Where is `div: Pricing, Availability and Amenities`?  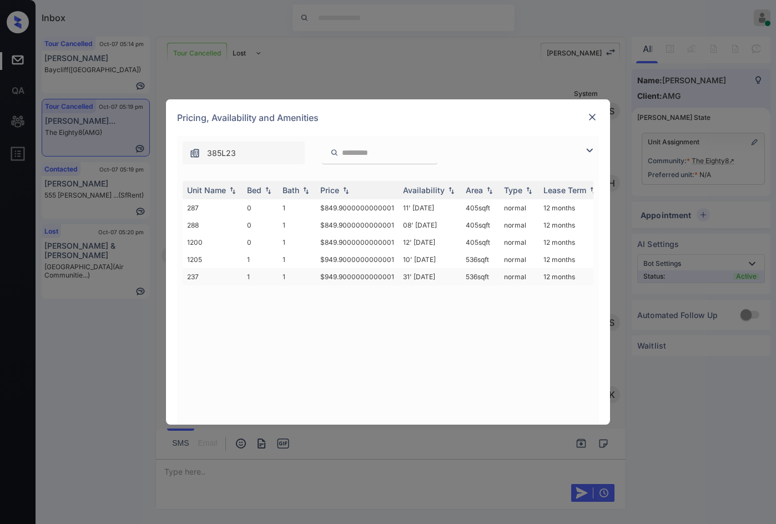 div: Pricing, Availability and Amenities is located at coordinates (388, 118).